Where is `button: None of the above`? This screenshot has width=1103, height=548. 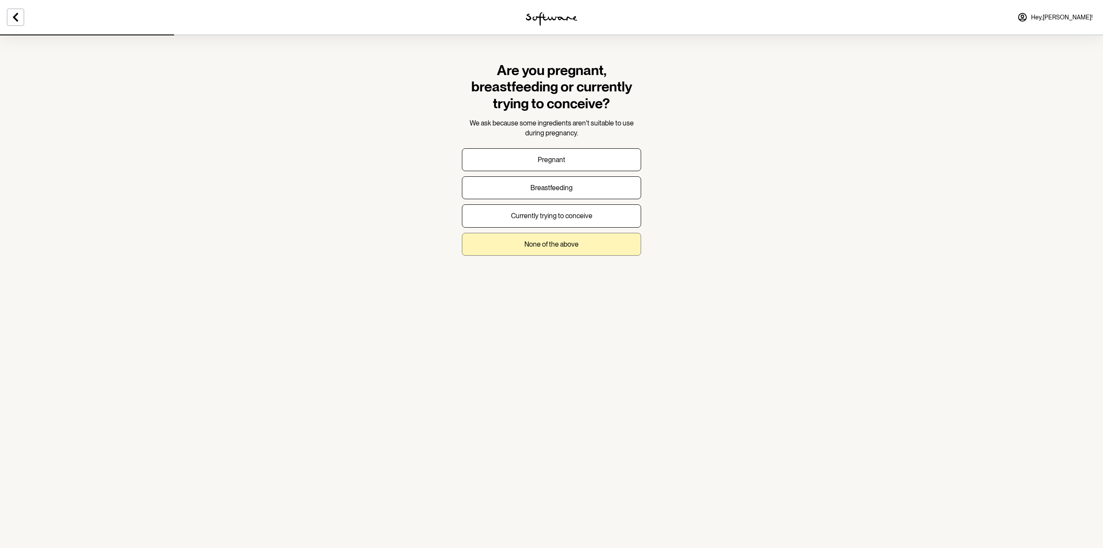
button: None of the above is located at coordinates (552, 244).